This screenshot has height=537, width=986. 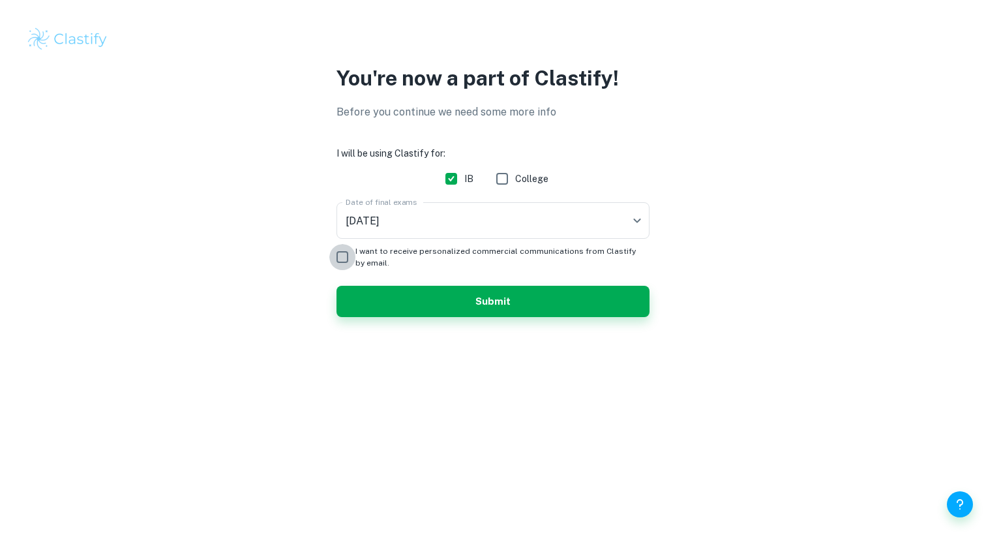 I want to click on button: Submit, so click(x=493, y=301).